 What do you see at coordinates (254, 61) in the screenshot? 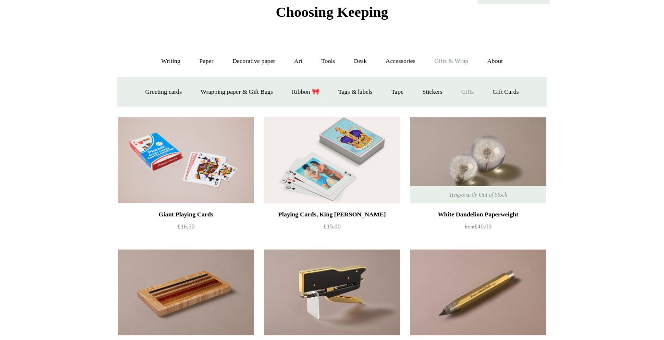
I see `a: Decorative paper` at bounding box center [254, 61].